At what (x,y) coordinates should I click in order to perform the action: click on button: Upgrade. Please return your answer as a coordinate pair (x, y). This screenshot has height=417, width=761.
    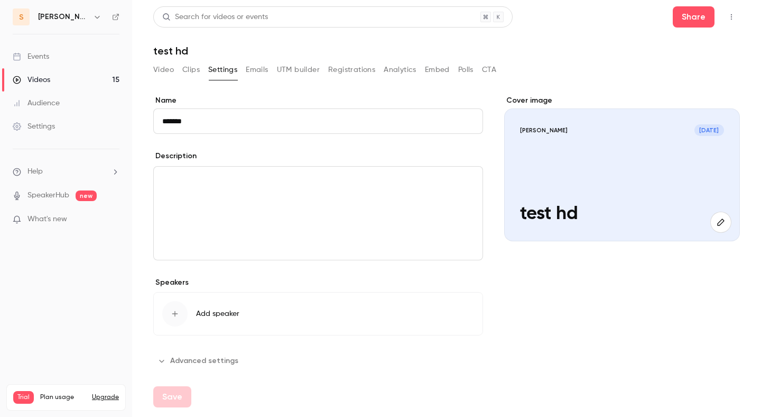
    Looking at the image, I should click on (105, 397).